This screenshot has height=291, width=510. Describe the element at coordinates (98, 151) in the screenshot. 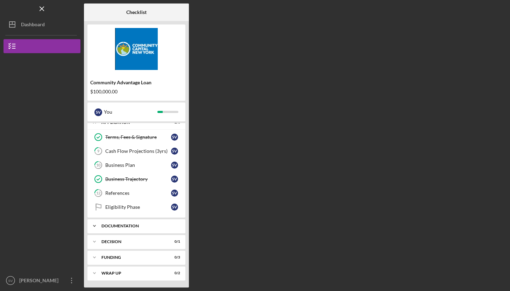

I see `tspan: 9` at that location.